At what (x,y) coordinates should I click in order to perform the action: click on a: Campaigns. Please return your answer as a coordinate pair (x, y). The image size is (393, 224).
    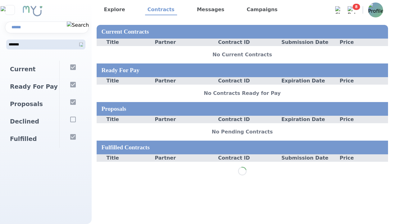
    Looking at the image, I should click on (262, 10).